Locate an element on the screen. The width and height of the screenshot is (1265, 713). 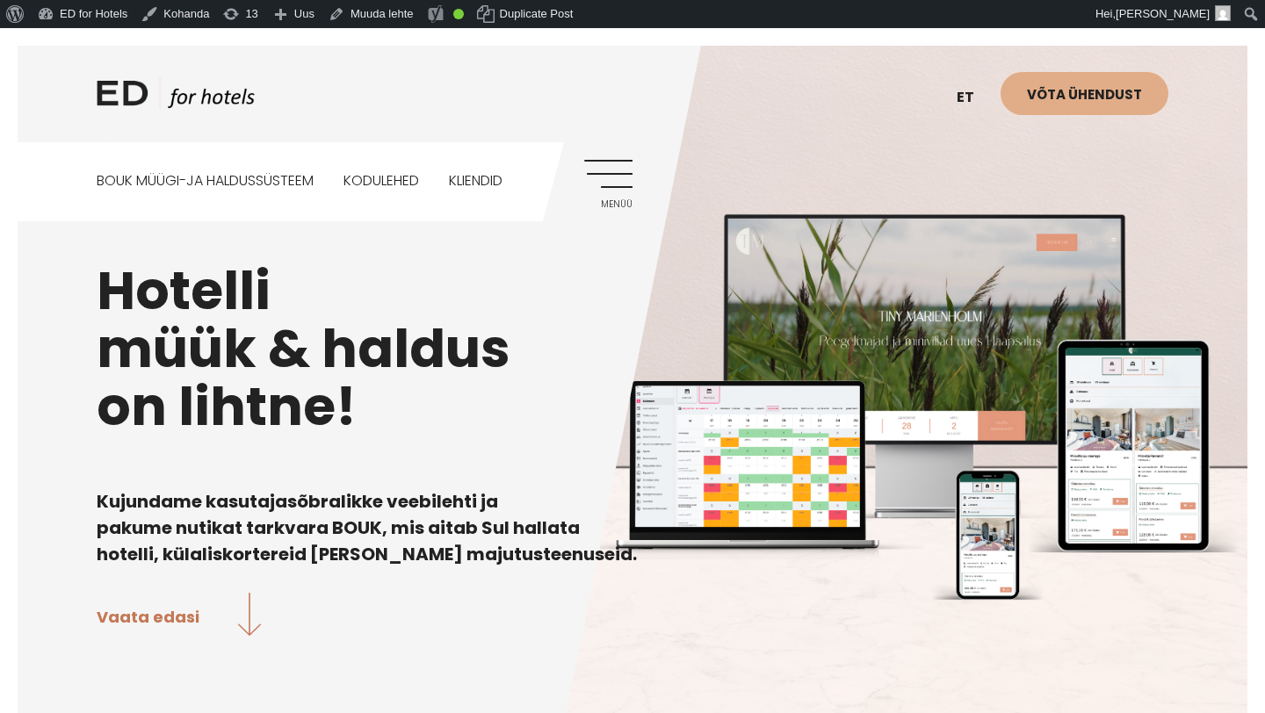
a: Menüü is located at coordinates (608, 184).